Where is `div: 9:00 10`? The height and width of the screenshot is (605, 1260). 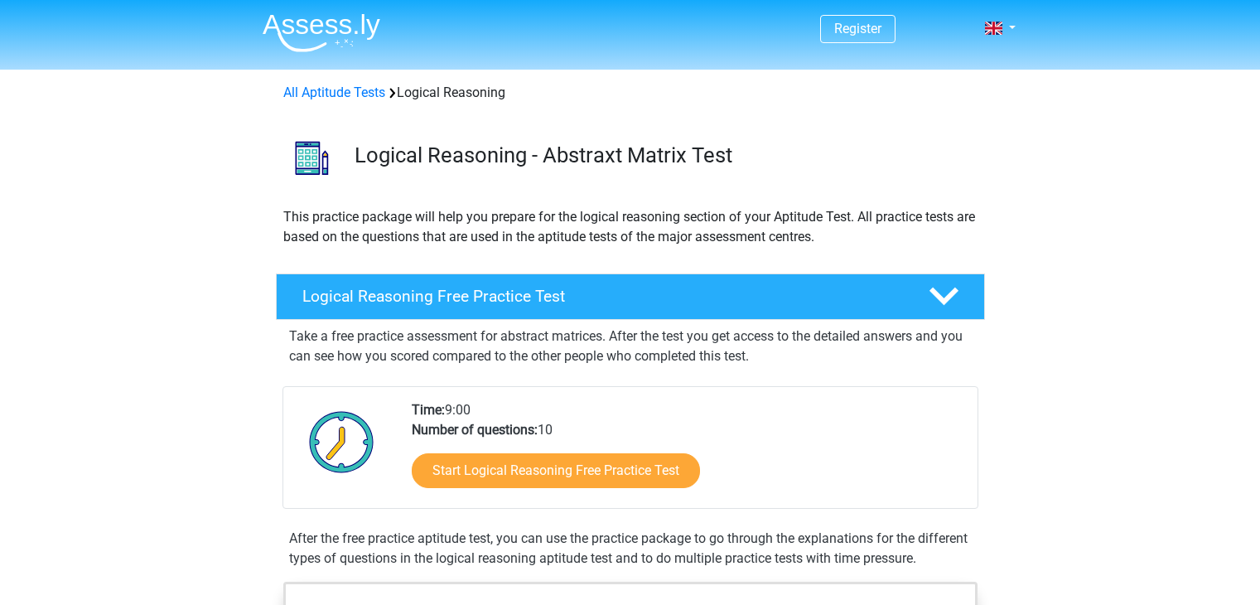
div: 9:00 10 is located at coordinates (687, 454).